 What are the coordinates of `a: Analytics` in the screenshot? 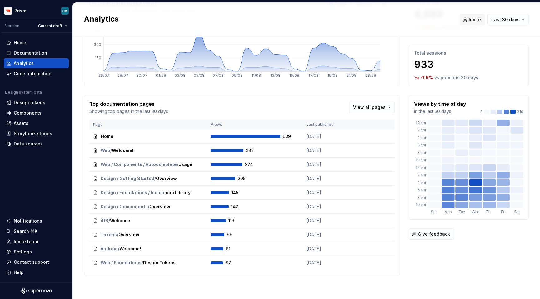 It's located at (36, 63).